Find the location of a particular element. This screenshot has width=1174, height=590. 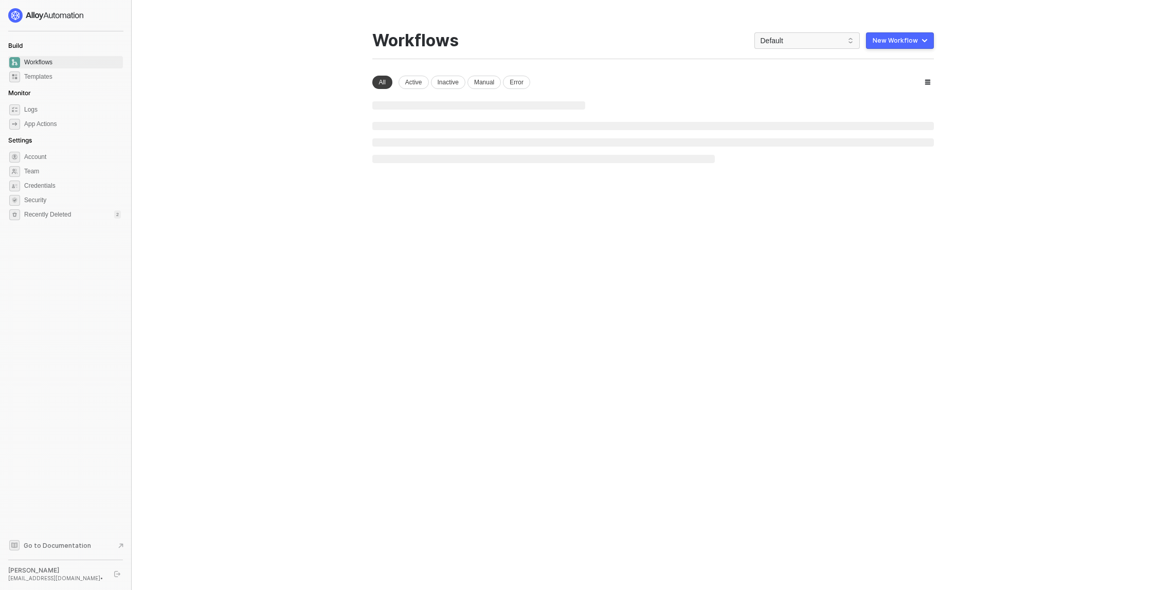

a: Knowledge Base is located at coordinates (66, 545).